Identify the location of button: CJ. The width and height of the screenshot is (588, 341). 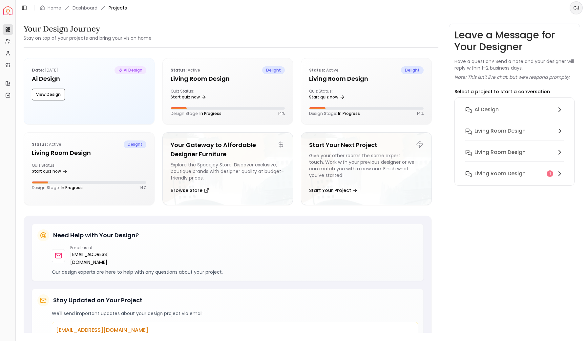
(577, 8).